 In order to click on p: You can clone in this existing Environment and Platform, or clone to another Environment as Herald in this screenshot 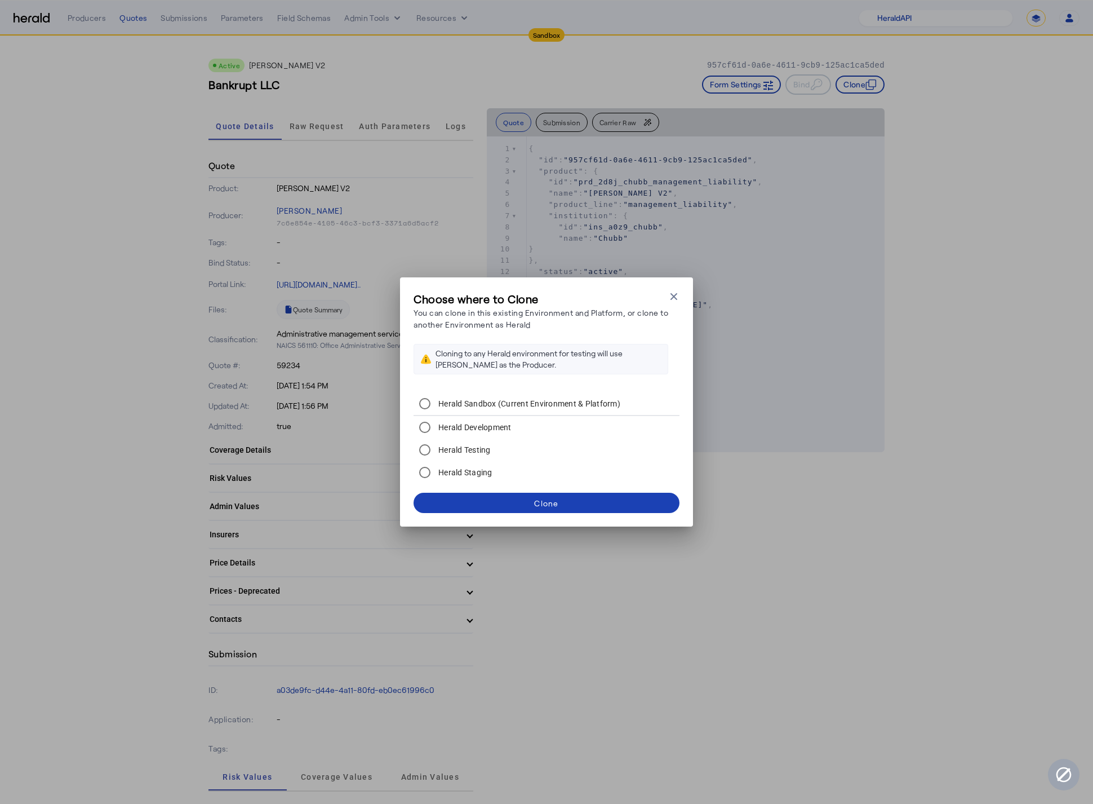, I will do `click(541, 318)`.